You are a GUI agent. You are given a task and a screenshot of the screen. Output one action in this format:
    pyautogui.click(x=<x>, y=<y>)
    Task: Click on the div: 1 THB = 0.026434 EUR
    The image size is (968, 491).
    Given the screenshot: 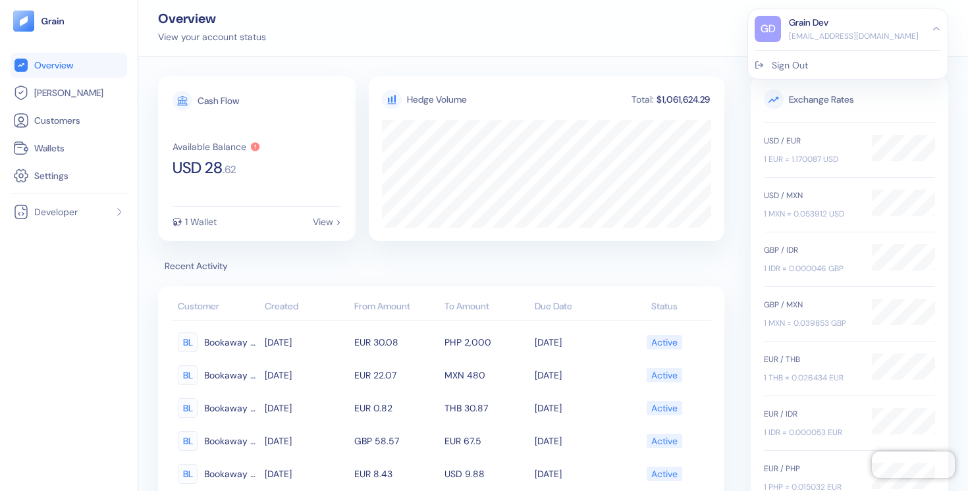 What is the action you would take?
    pyautogui.click(x=811, y=378)
    